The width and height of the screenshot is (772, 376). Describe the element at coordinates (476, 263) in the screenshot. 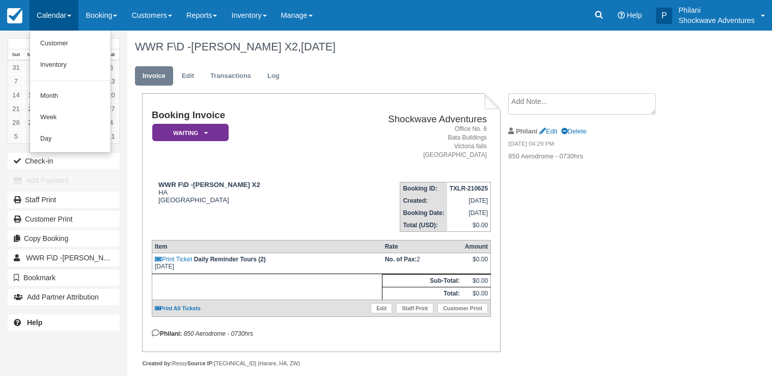

I see `div: $0.00` at that location.